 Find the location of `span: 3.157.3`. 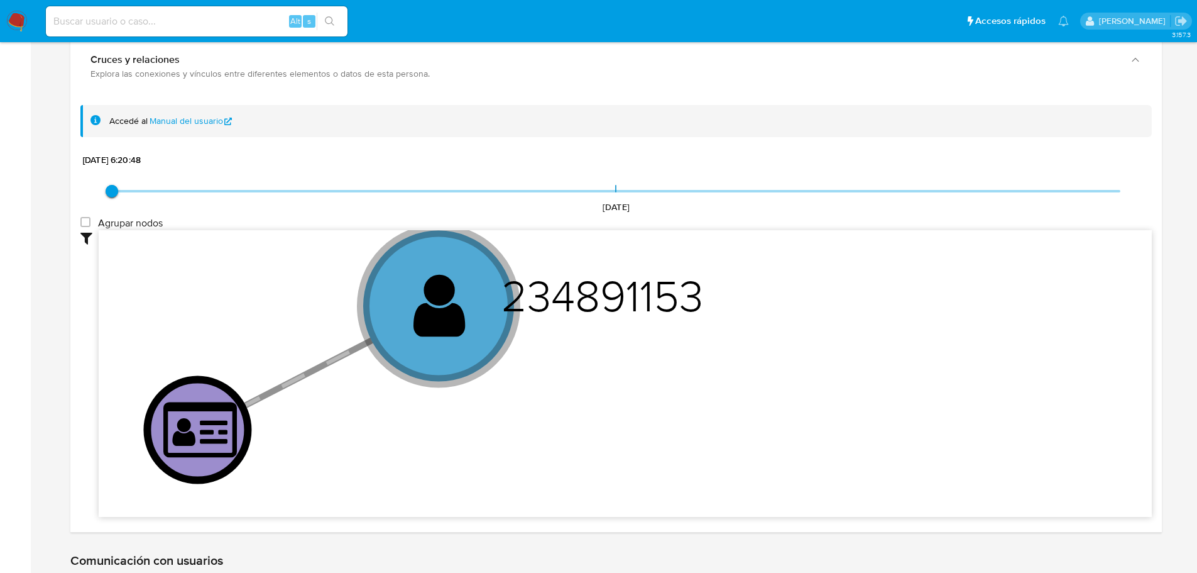

span: 3.157.3 is located at coordinates (1182, 35).